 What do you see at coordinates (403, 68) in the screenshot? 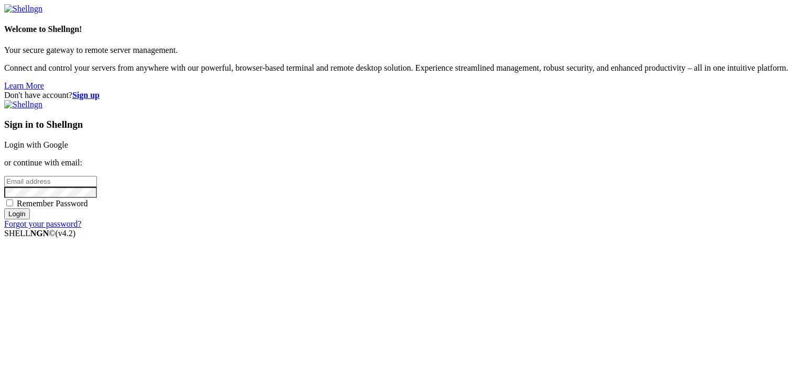
I see `p: Connect and control your servers from anywhere with our powerful, browser-based terminal and remo...` at bounding box center [403, 68].